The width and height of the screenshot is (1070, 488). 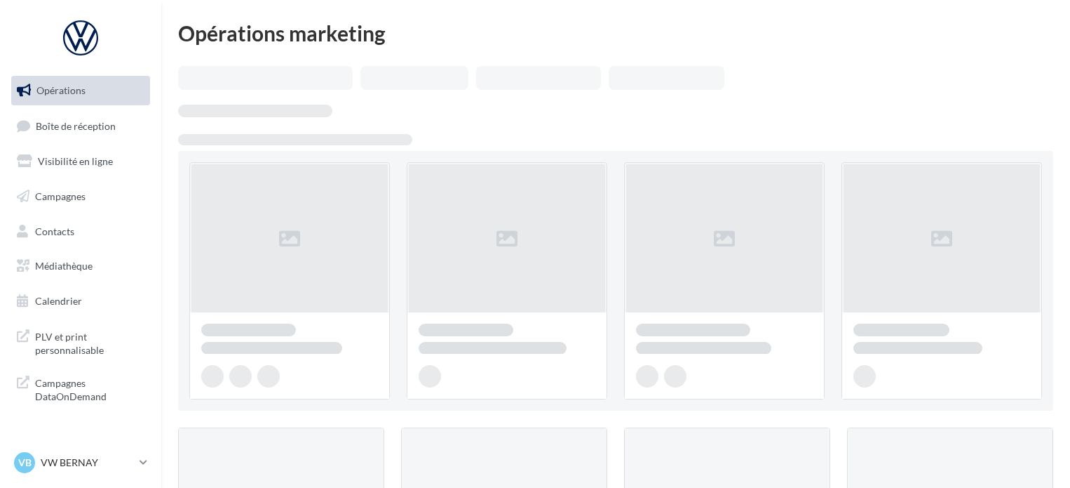 I want to click on a: Campagnes, so click(x=81, y=196).